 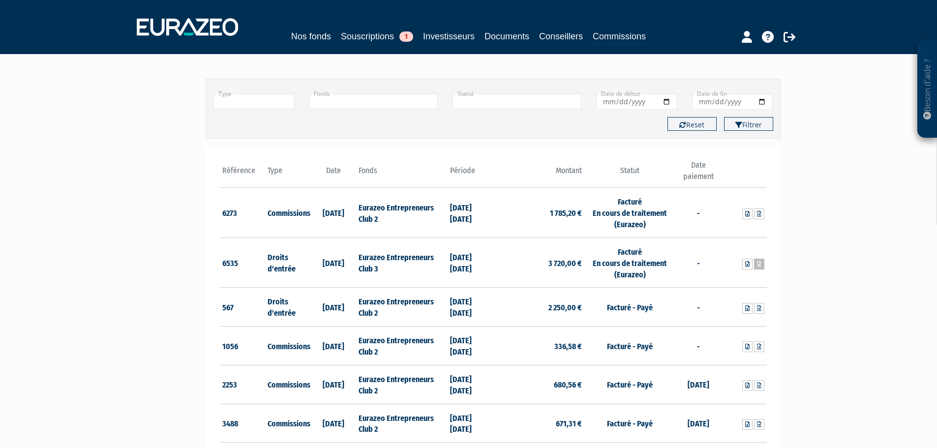 I want to click on p: Besoin d'aide ?, so click(x=927, y=89).